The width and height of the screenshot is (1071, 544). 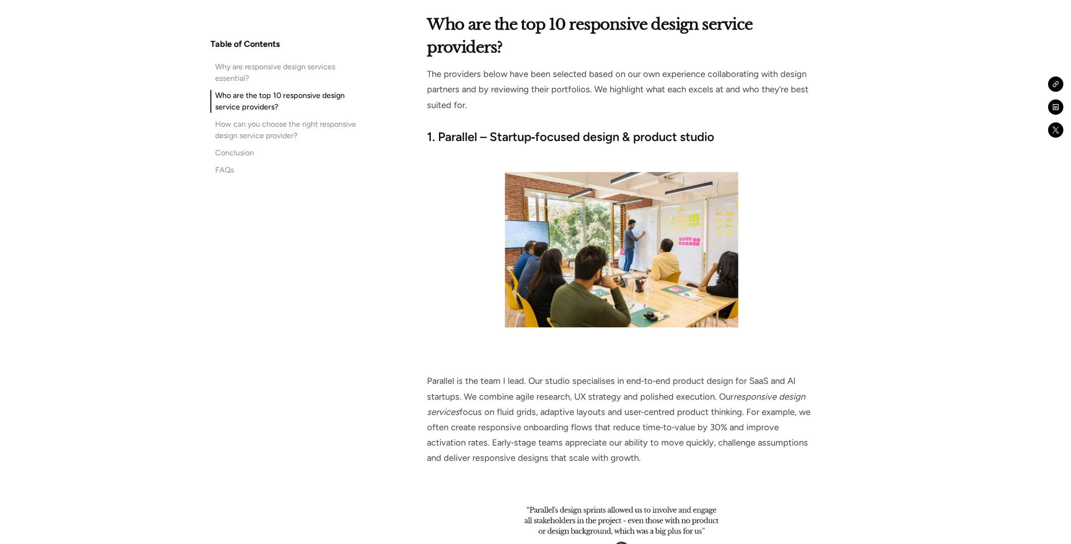 What do you see at coordinates (622, 419) in the screenshot?
I see `p: Parallel is the team I lead. Our studio specialises in end‑to‑end product design for SaaS and AI ...` at bounding box center [622, 419].